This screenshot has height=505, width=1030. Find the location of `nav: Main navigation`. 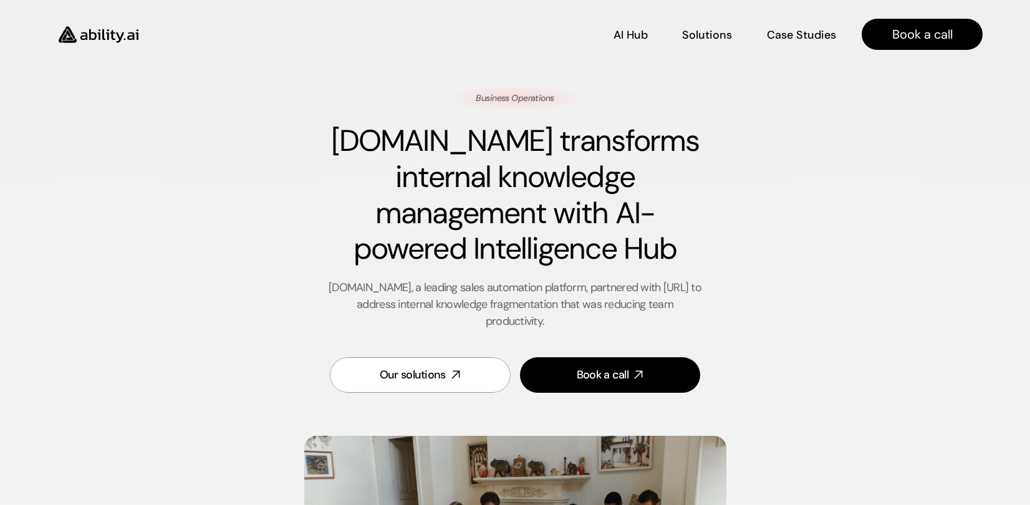

nav: Main navigation is located at coordinates (569, 34).